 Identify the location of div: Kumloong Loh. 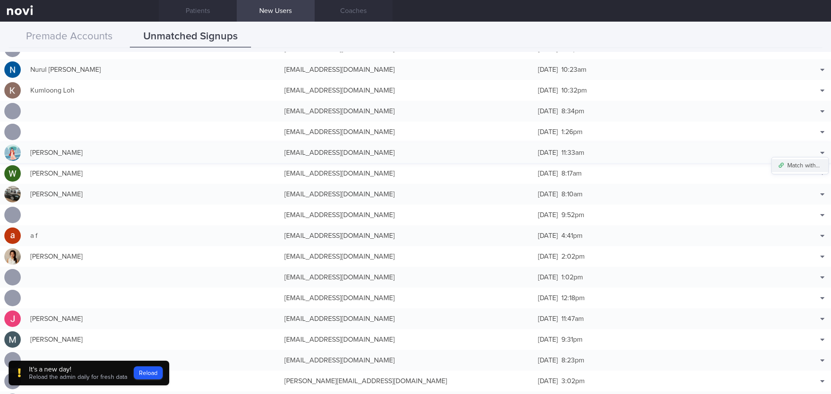
(153, 90).